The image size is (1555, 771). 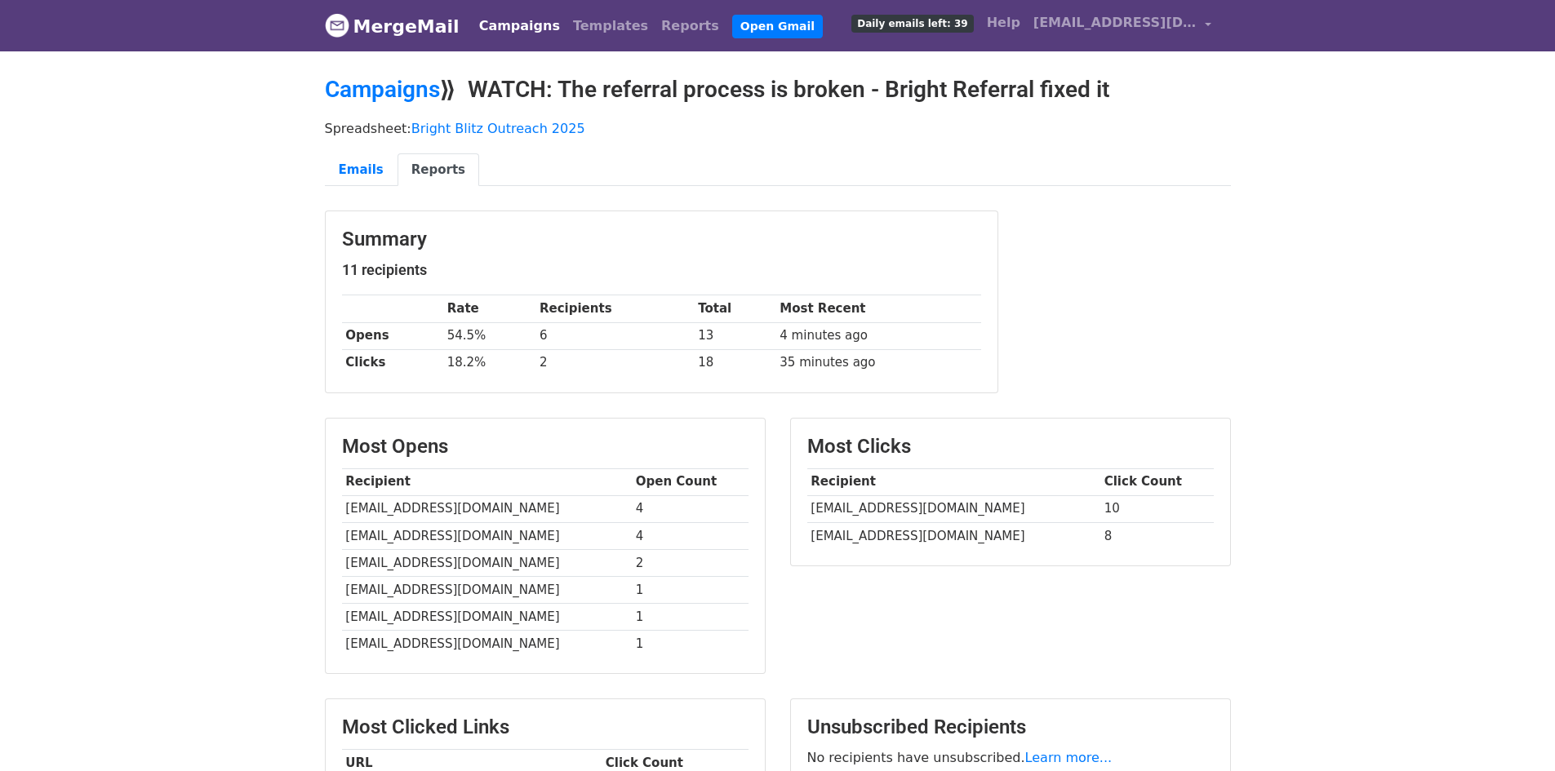 I want to click on h3: Most Clicks, so click(x=1010, y=446).